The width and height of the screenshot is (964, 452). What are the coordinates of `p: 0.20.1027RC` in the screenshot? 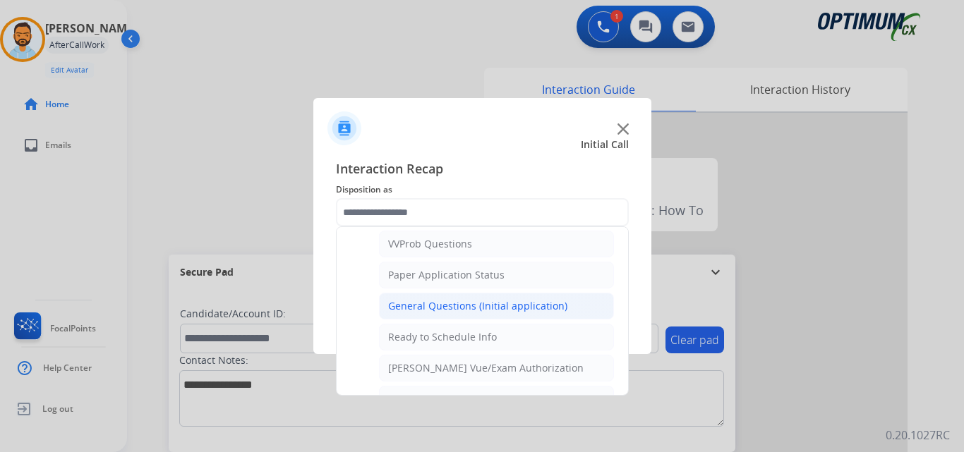 It's located at (918, 435).